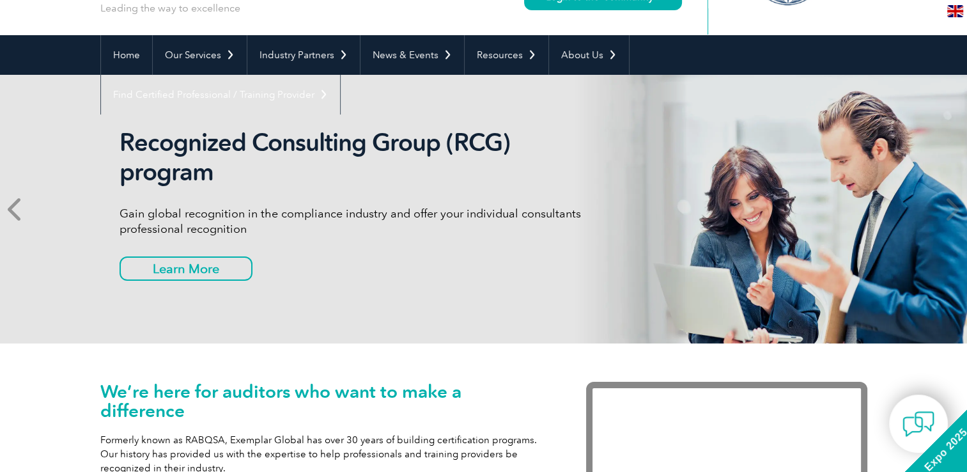 This screenshot has height=472, width=967. I want to click on a: Industry Partners, so click(304, 55).